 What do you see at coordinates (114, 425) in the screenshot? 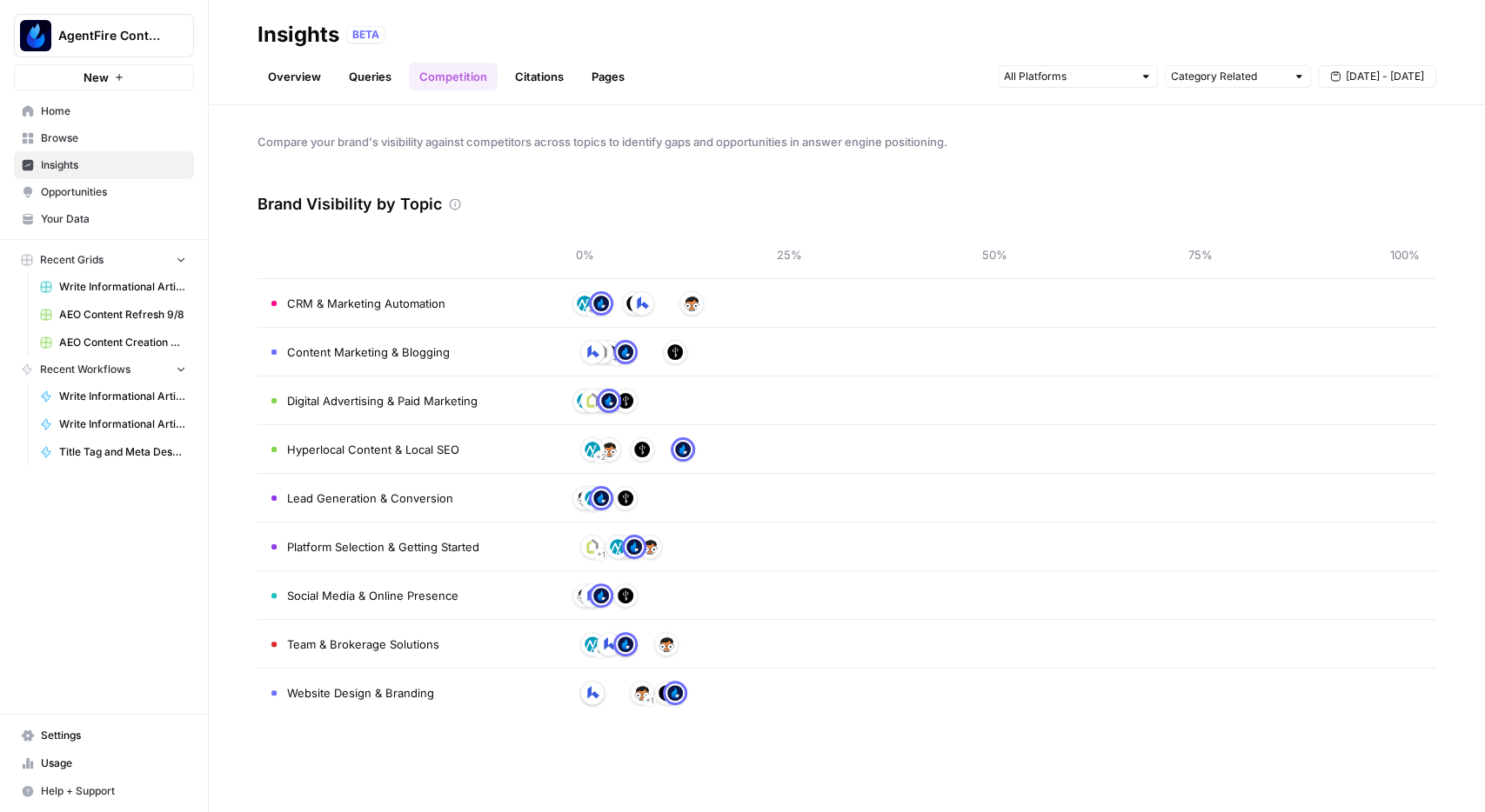
I see `a: Write Informational Article Outline` at bounding box center [114, 425].